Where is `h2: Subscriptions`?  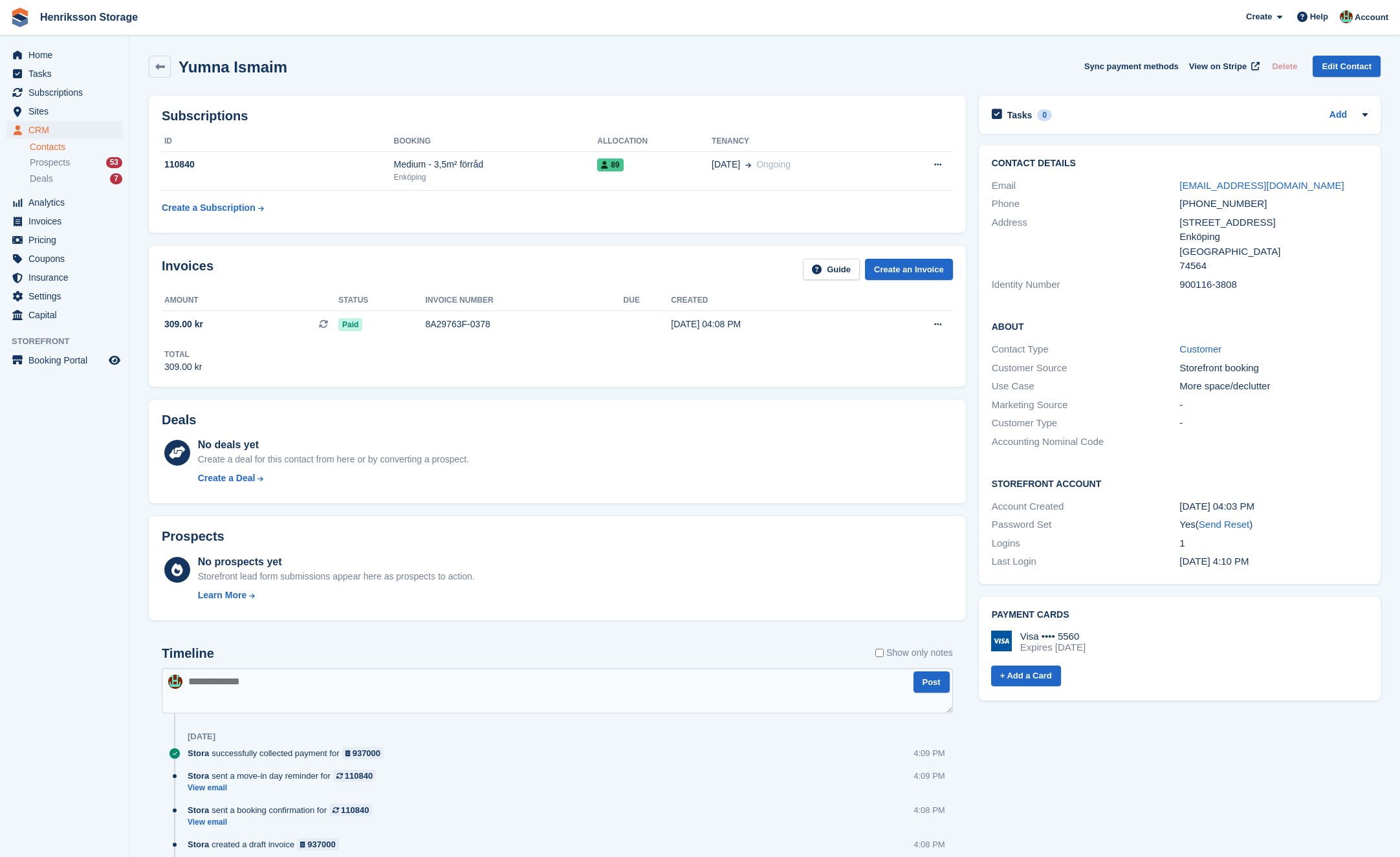
h2: Subscriptions is located at coordinates (557, 116).